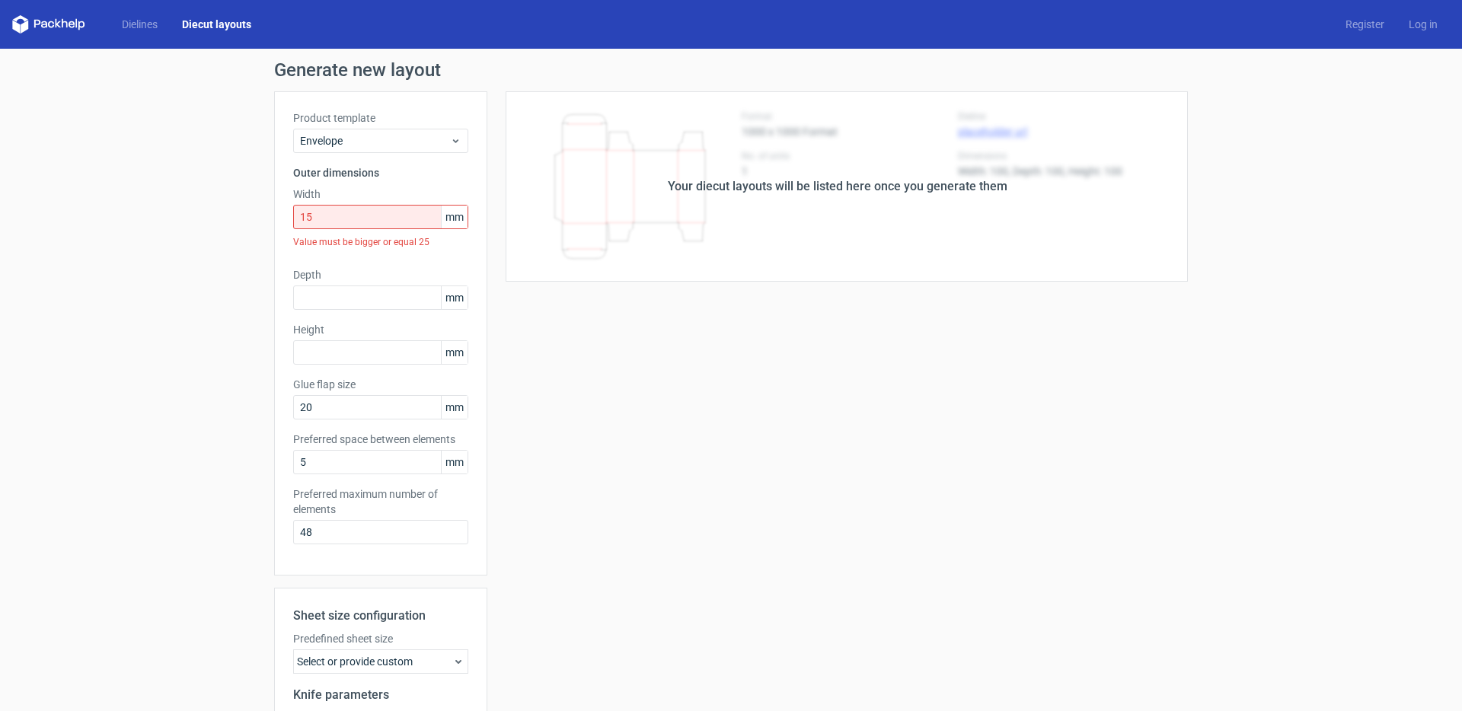 The width and height of the screenshot is (1462, 711). What do you see at coordinates (1364, 24) in the screenshot?
I see `a: Register` at bounding box center [1364, 24].